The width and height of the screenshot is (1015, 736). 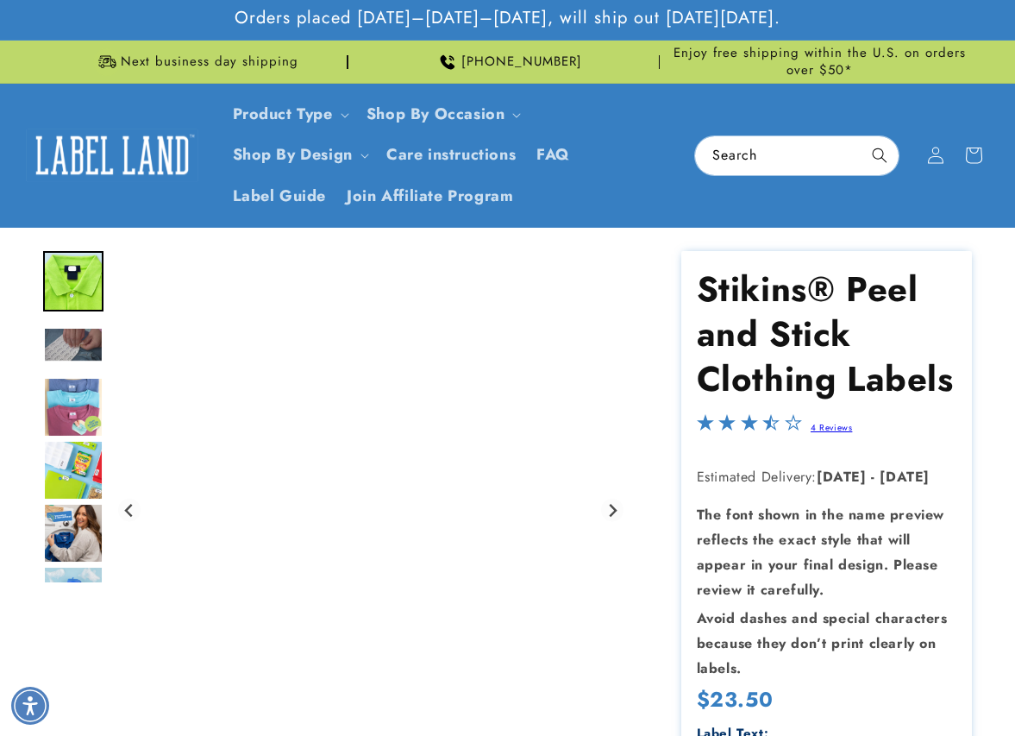 What do you see at coordinates (73, 470) in the screenshot?
I see `div: Go to slide 5` at bounding box center [73, 470].